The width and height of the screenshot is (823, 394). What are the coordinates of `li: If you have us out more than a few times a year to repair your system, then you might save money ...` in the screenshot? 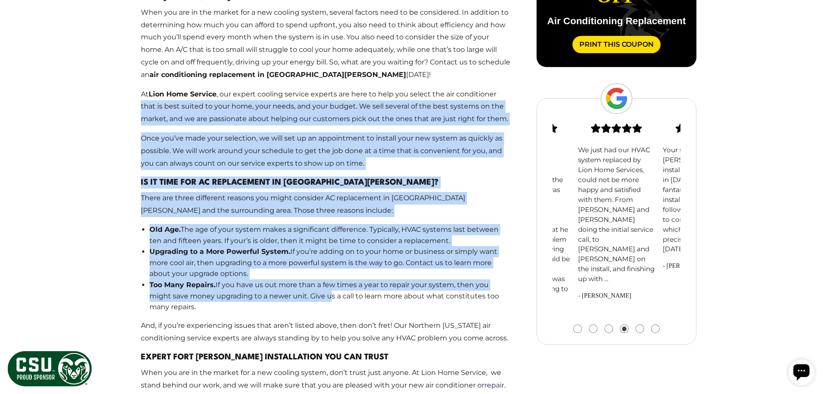 It's located at (330, 295).